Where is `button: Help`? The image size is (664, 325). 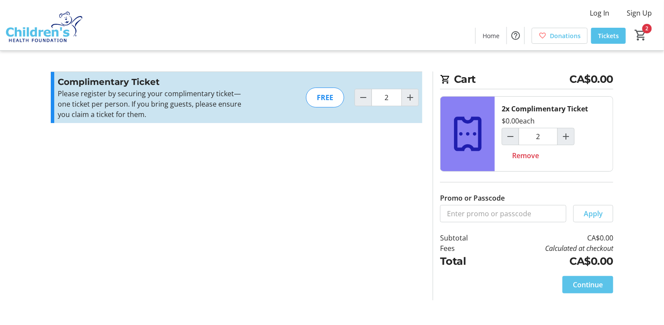 button: Help is located at coordinates (516, 36).